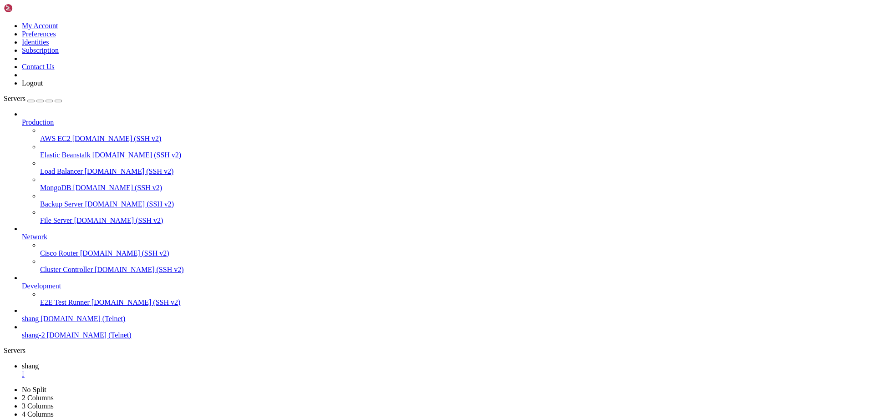 Image resolution: width=874 pixels, height=418 pixels. What do you see at coordinates (41, 286) in the screenshot?
I see `span: Development` at bounding box center [41, 286].